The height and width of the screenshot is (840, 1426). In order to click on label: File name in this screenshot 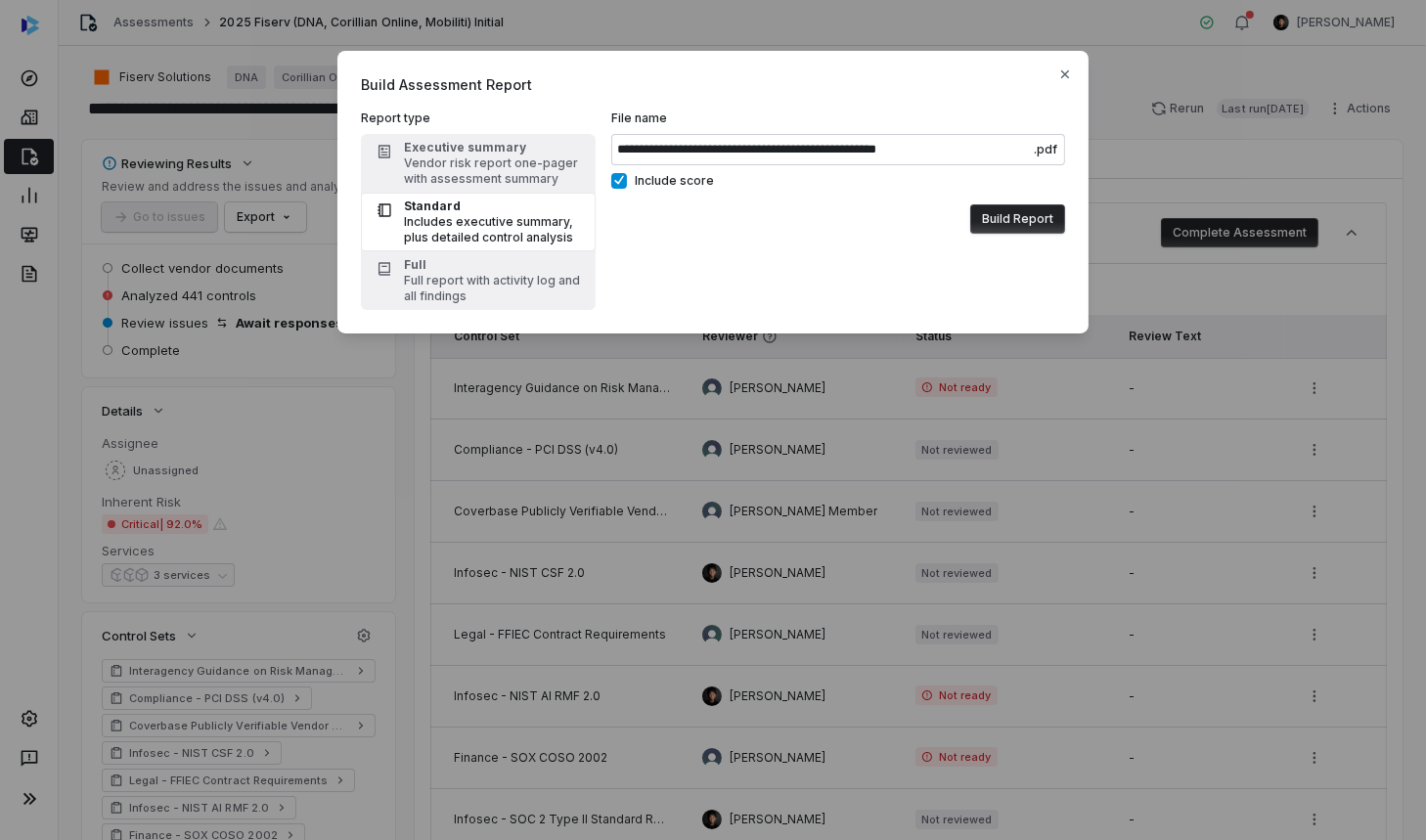, I will do `click(838, 138)`.